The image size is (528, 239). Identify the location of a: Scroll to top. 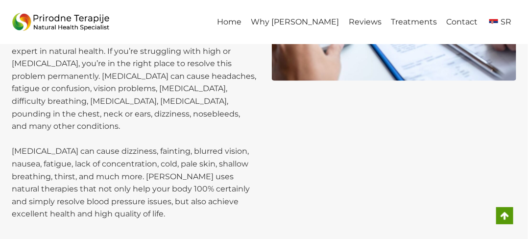
(504, 215).